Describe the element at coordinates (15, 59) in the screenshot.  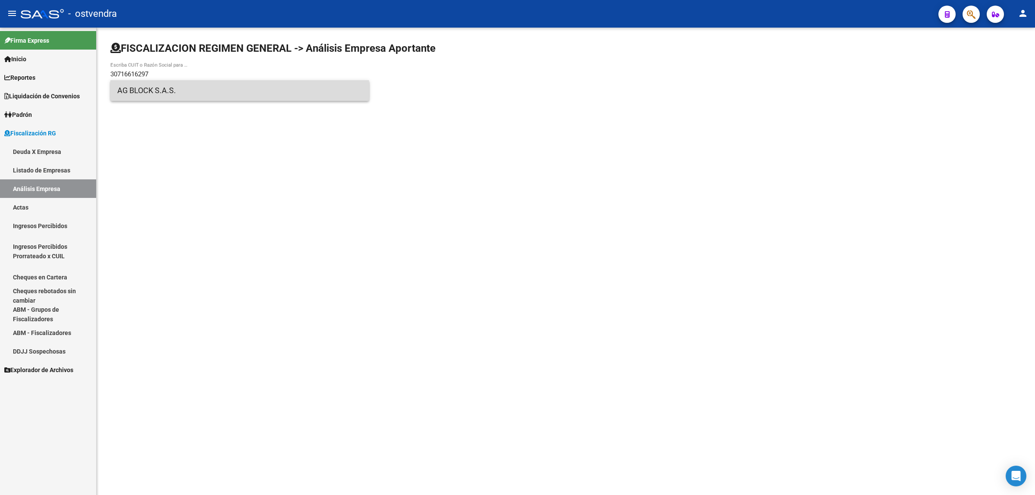
I see `span: Inicio` at that location.